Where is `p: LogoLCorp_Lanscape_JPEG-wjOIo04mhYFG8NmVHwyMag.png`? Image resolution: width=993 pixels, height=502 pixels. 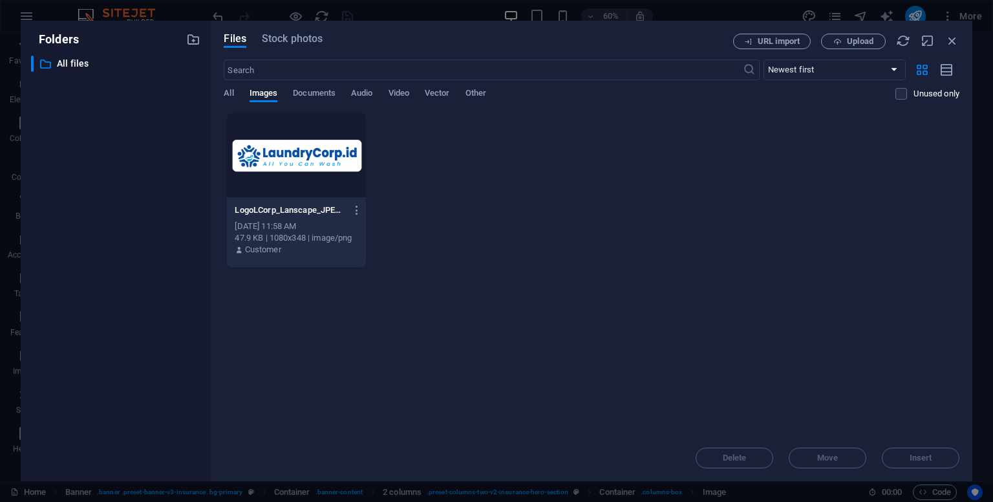 p: LogoLCorp_Lanscape_JPEG-wjOIo04mhYFG8NmVHwyMag.png is located at coordinates (290, 210).